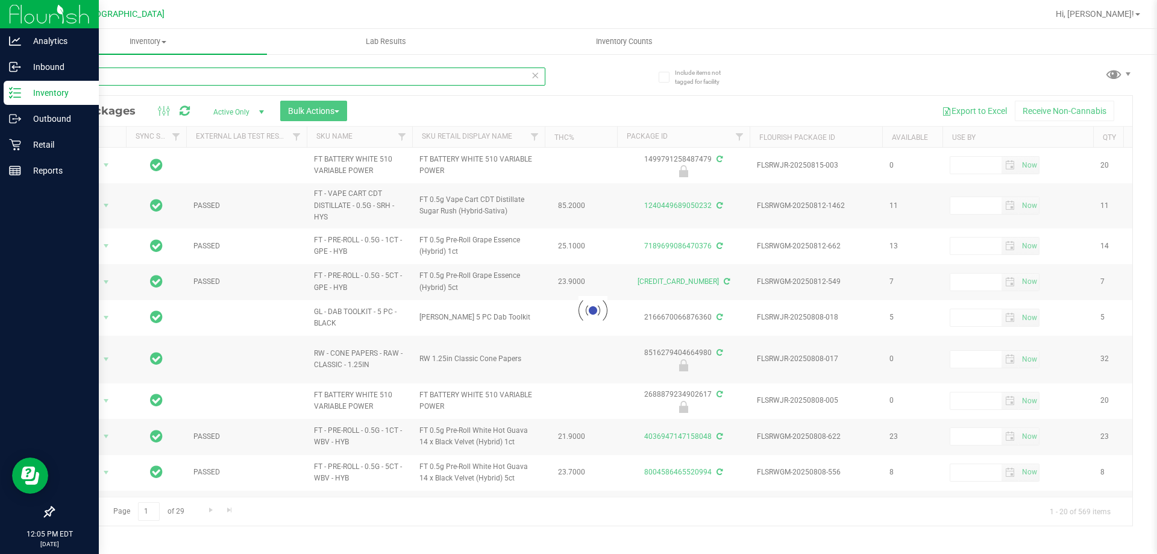 The height and width of the screenshot is (554, 1157). What do you see at coordinates (148, 42) in the screenshot?
I see `a: Inventory` at bounding box center [148, 42].